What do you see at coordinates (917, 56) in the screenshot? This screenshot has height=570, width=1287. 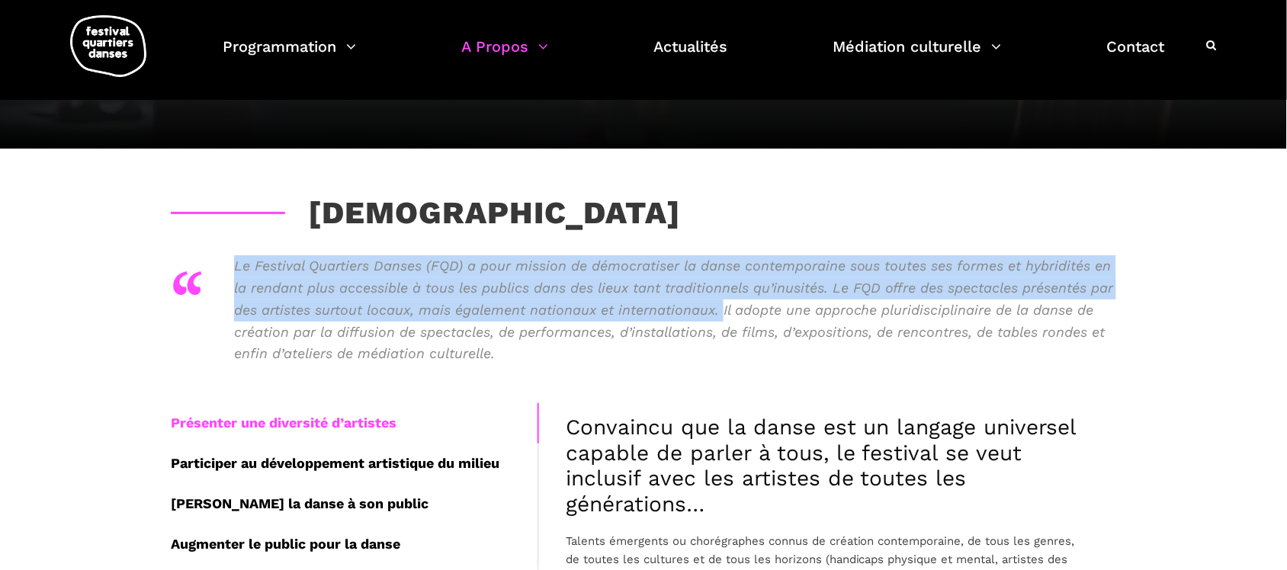 I see `a: Médiation culturelle` at bounding box center [917, 56].